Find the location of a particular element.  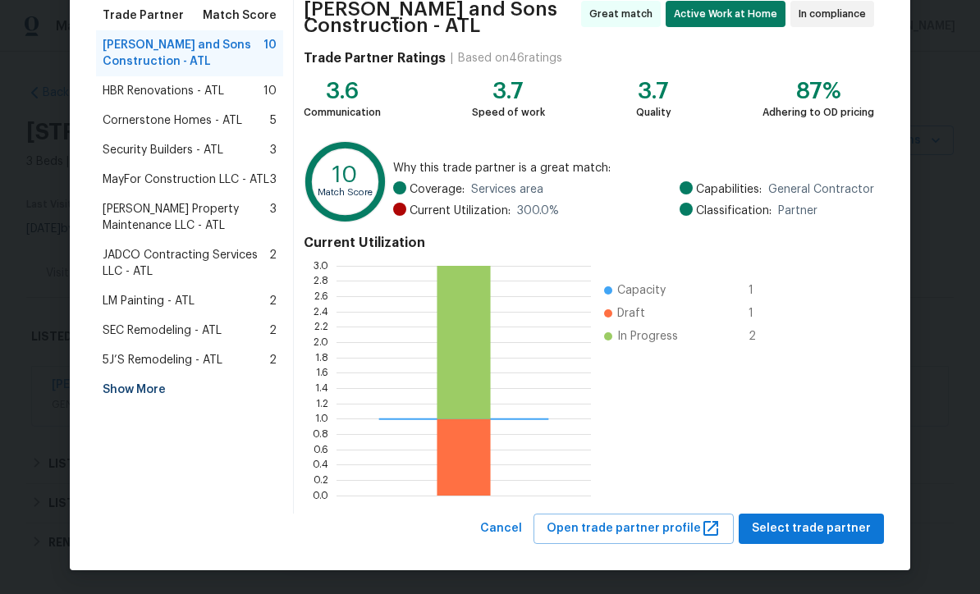

span: Current Utilization: is located at coordinates (460, 211).